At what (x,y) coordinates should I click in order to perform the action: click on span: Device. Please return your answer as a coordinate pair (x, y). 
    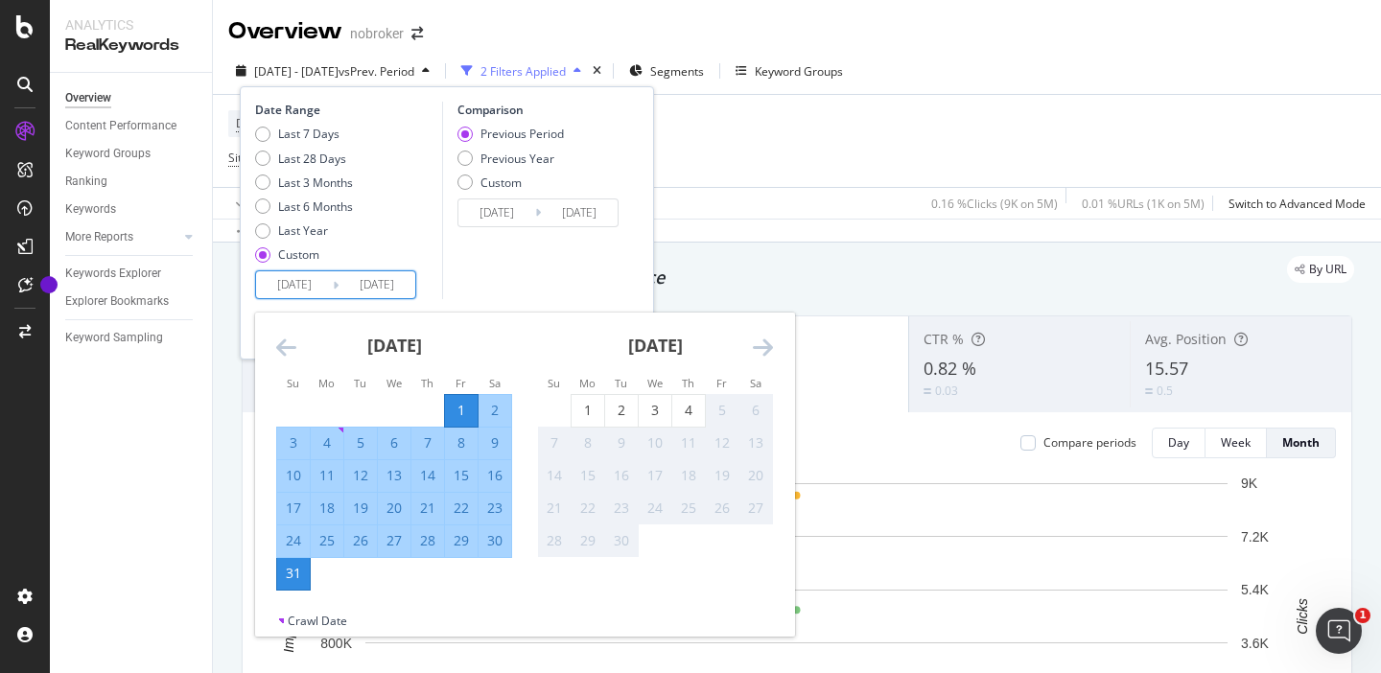
    Looking at the image, I should click on (254, 123).